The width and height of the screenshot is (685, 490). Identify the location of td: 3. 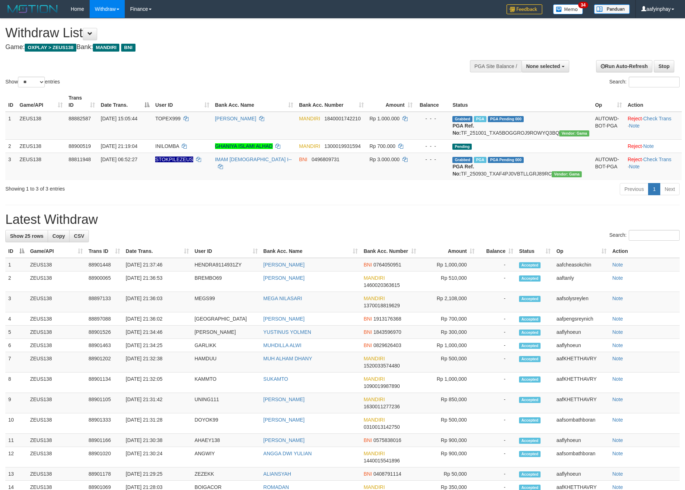
(16, 302).